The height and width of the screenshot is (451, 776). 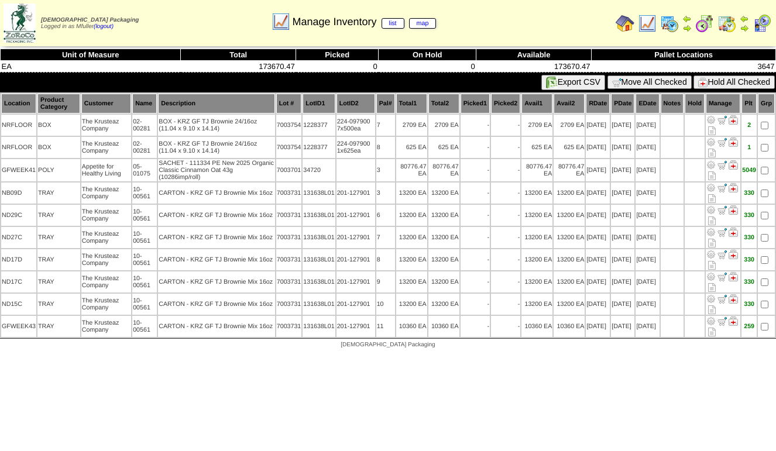 What do you see at coordinates (318, 170) in the screenshot?
I see `td: 34720` at bounding box center [318, 170].